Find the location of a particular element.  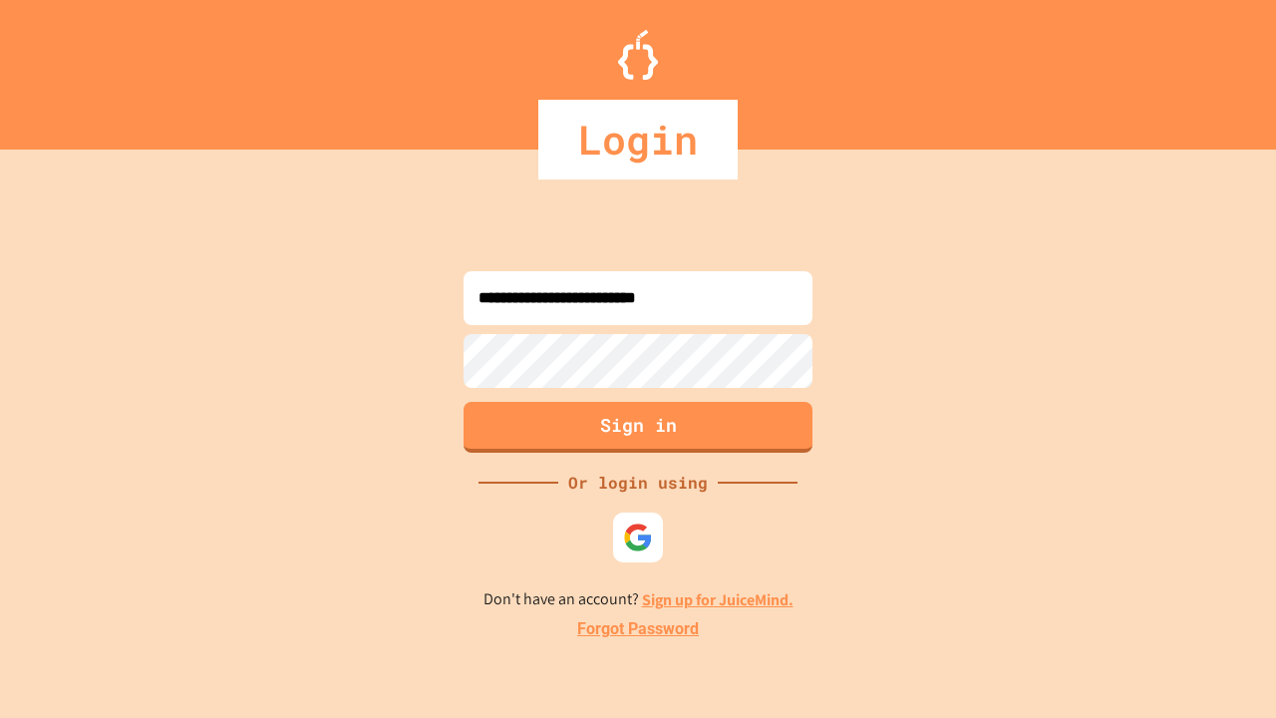

button: Sign in is located at coordinates (638, 427).